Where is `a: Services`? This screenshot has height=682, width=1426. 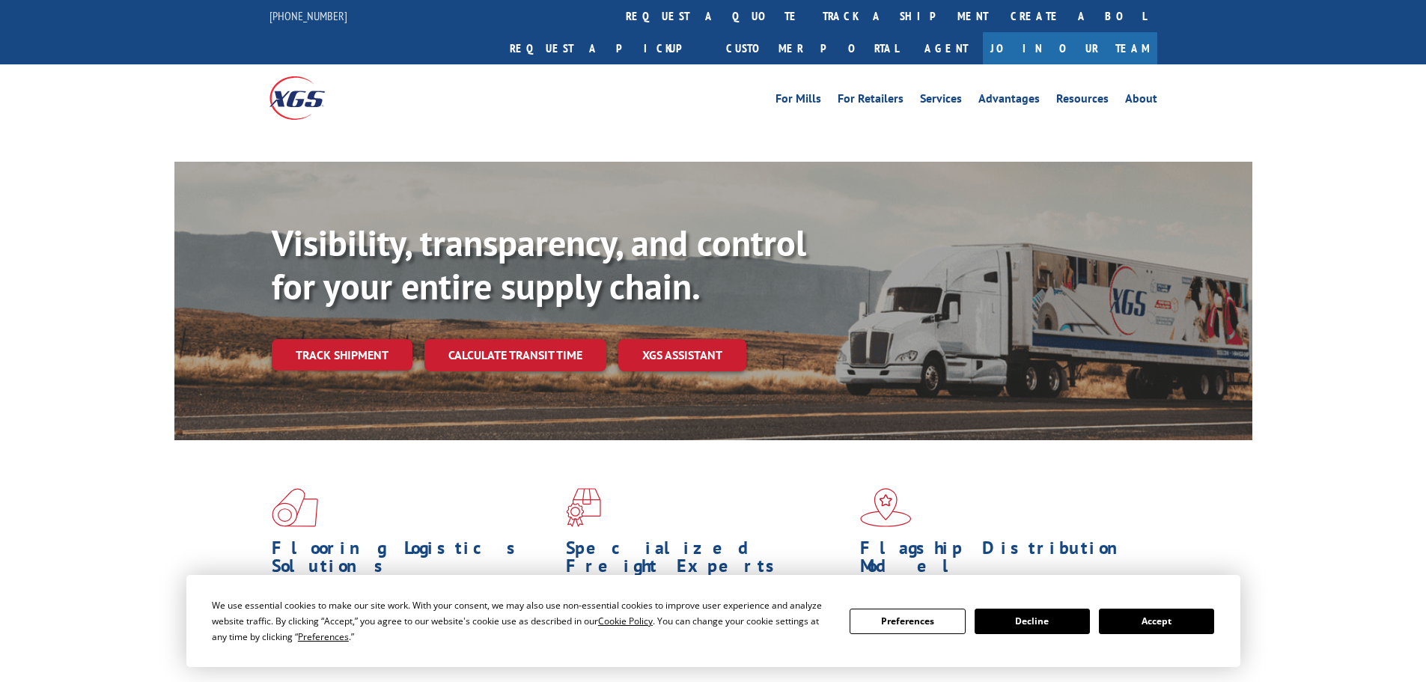 a: Services is located at coordinates (941, 101).